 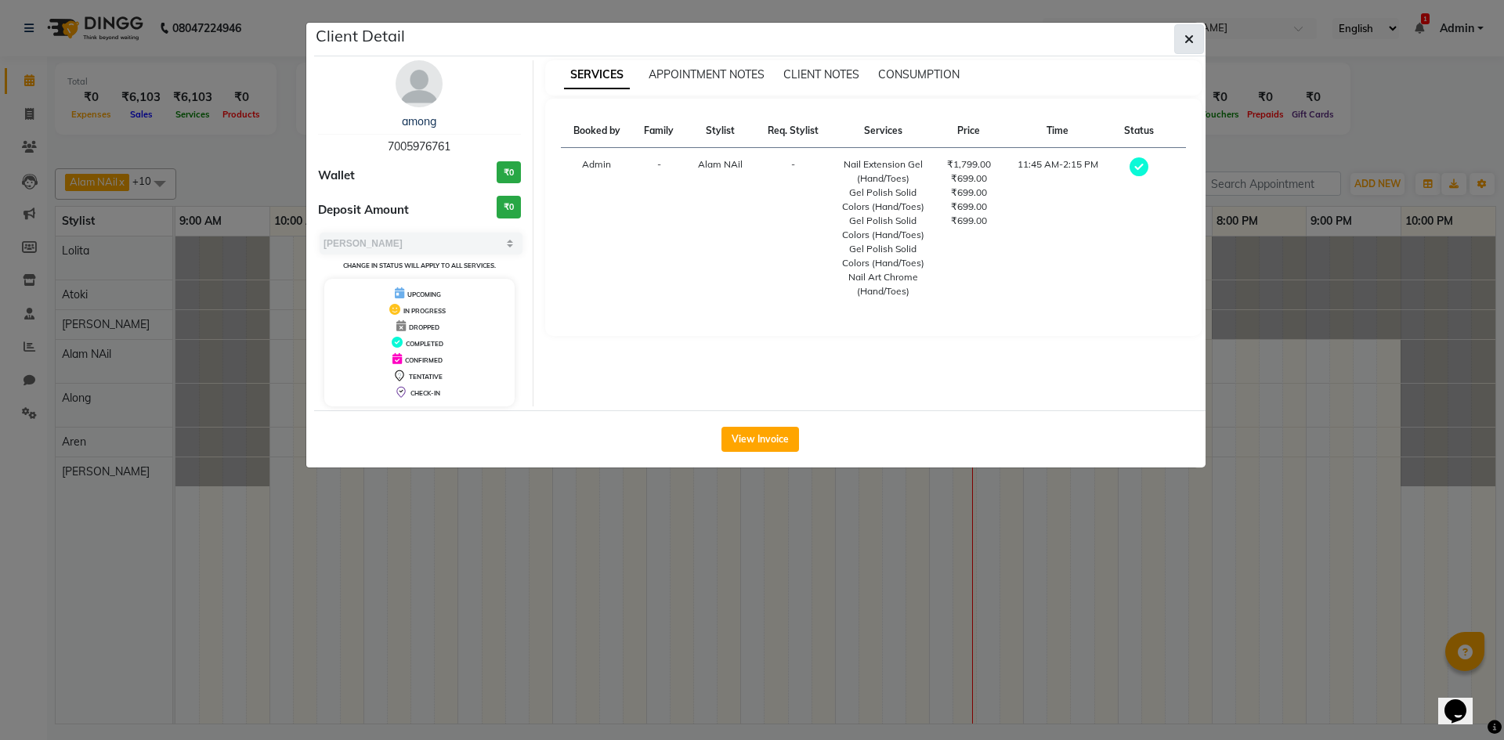 I want to click on div: ₹1,799.00, so click(x=969, y=165).